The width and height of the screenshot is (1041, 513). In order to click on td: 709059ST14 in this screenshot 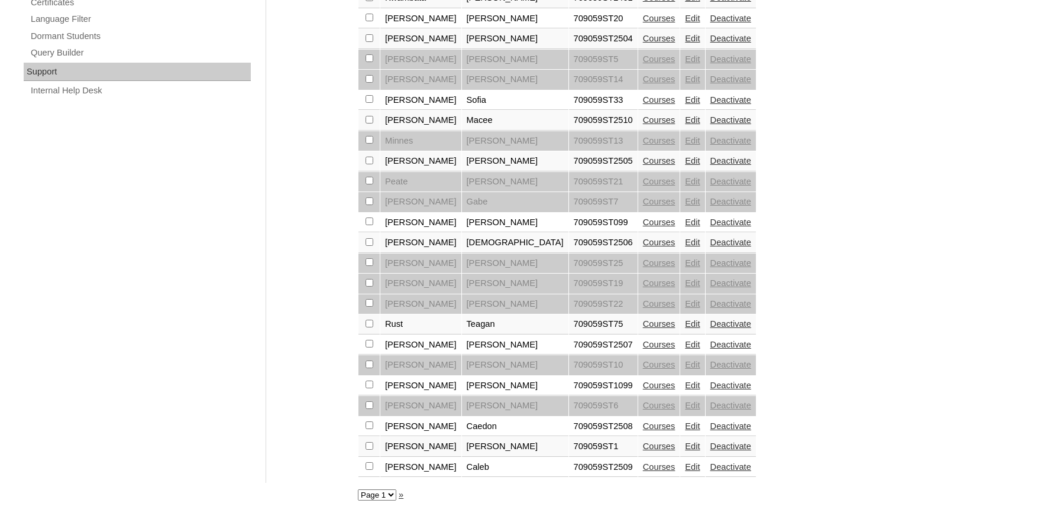, I will do `click(603, 80)`.